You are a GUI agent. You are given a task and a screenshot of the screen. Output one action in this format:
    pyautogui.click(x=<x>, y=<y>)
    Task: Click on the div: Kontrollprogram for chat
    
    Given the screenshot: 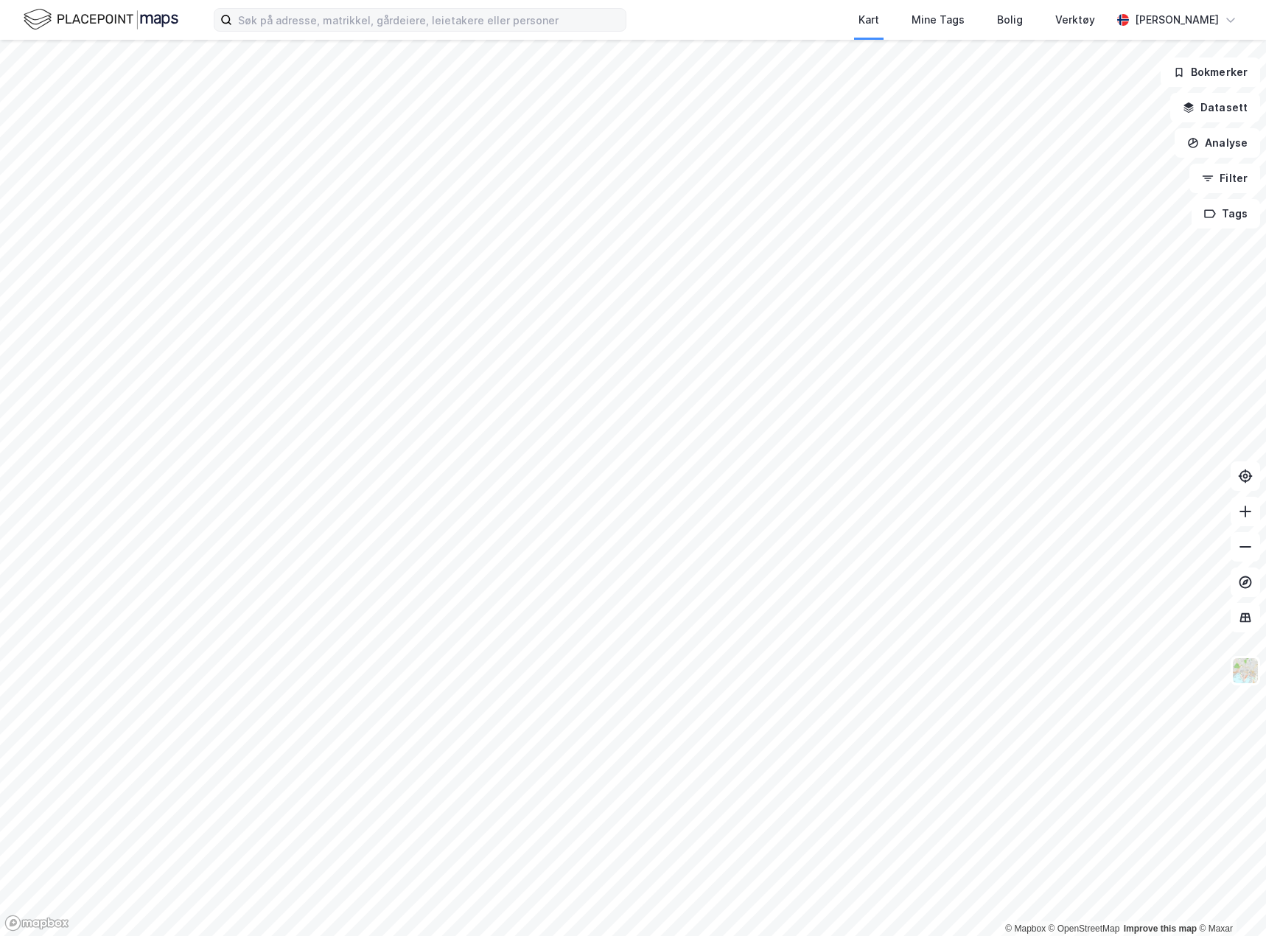 What is the action you would take?
    pyautogui.click(x=1229, y=900)
    